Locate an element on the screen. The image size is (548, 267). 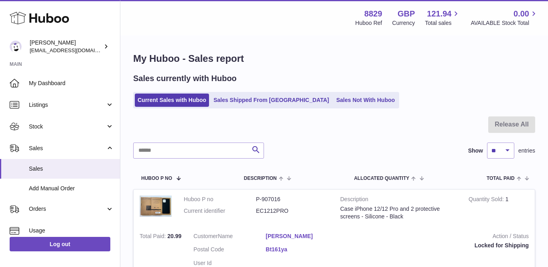
dt: User Id is located at coordinates (229, 263).